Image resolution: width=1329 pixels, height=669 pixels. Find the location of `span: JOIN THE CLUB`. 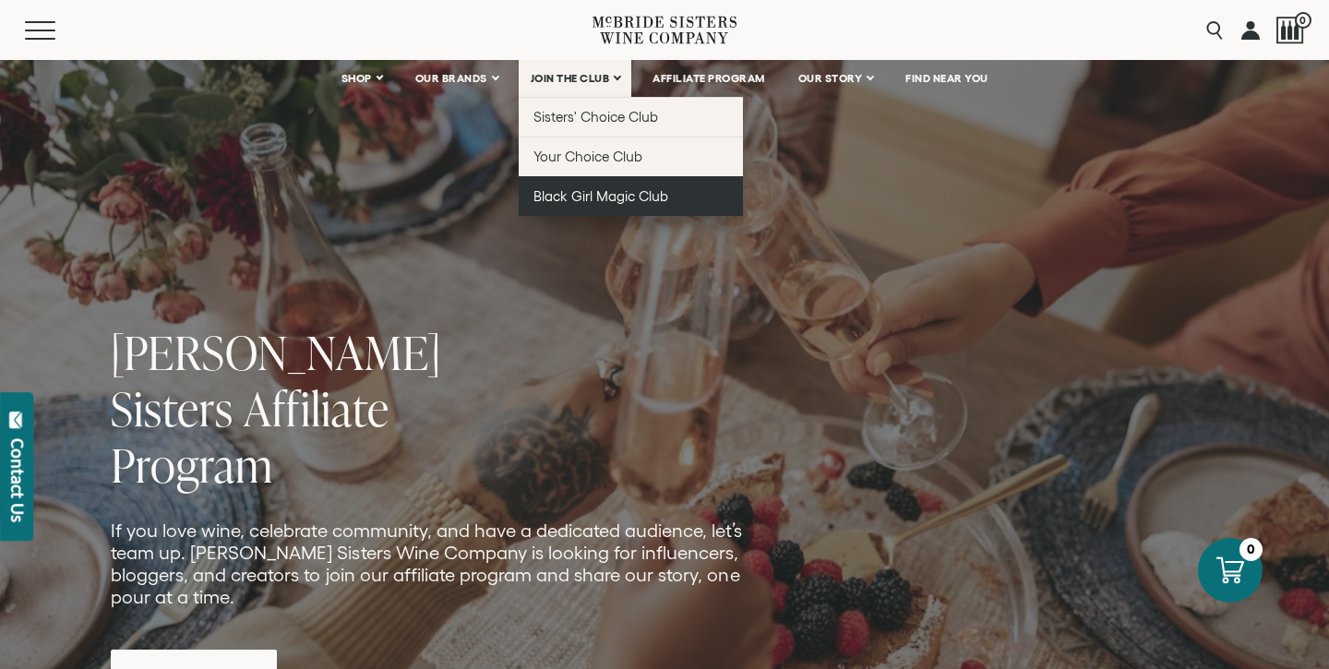

span: JOIN THE CLUB is located at coordinates (570, 78).